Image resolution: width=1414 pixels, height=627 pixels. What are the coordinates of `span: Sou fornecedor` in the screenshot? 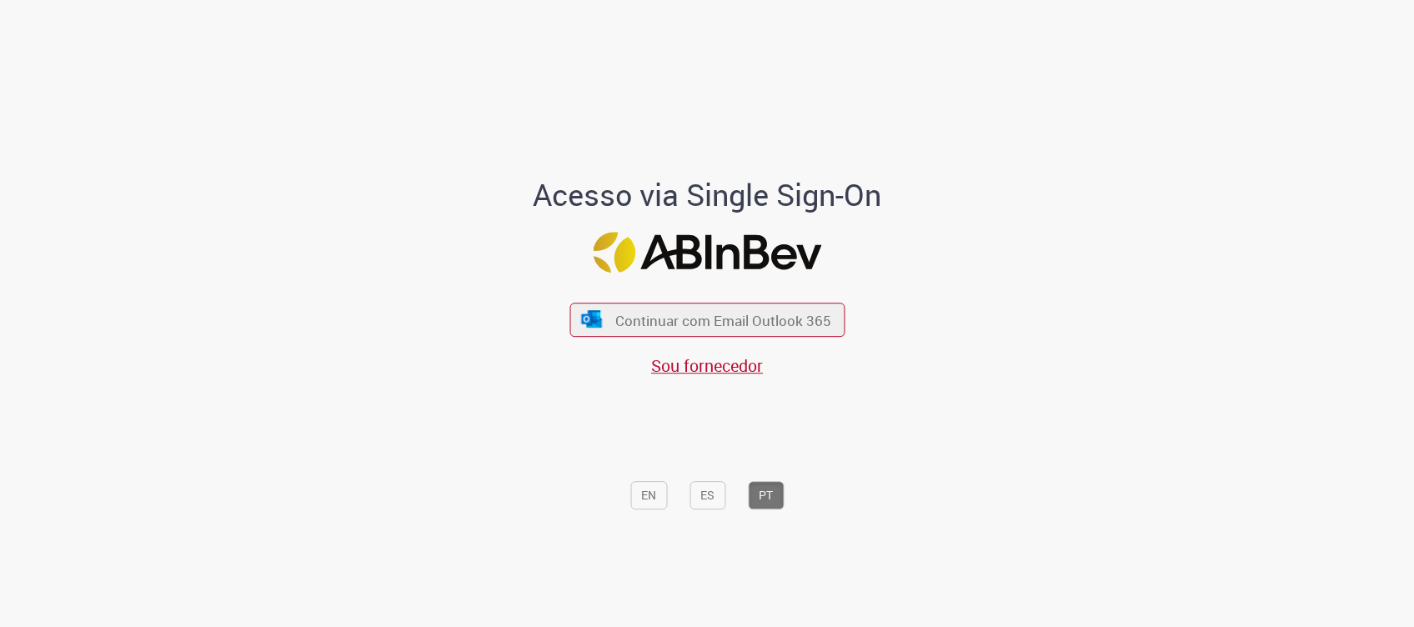 It's located at (707, 365).